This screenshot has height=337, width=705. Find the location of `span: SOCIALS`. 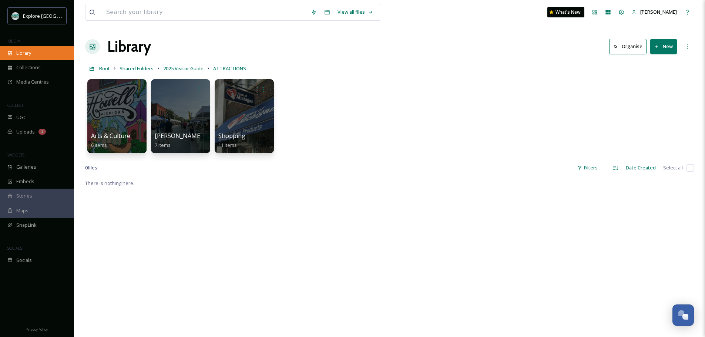

span: SOCIALS is located at coordinates (15, 248).